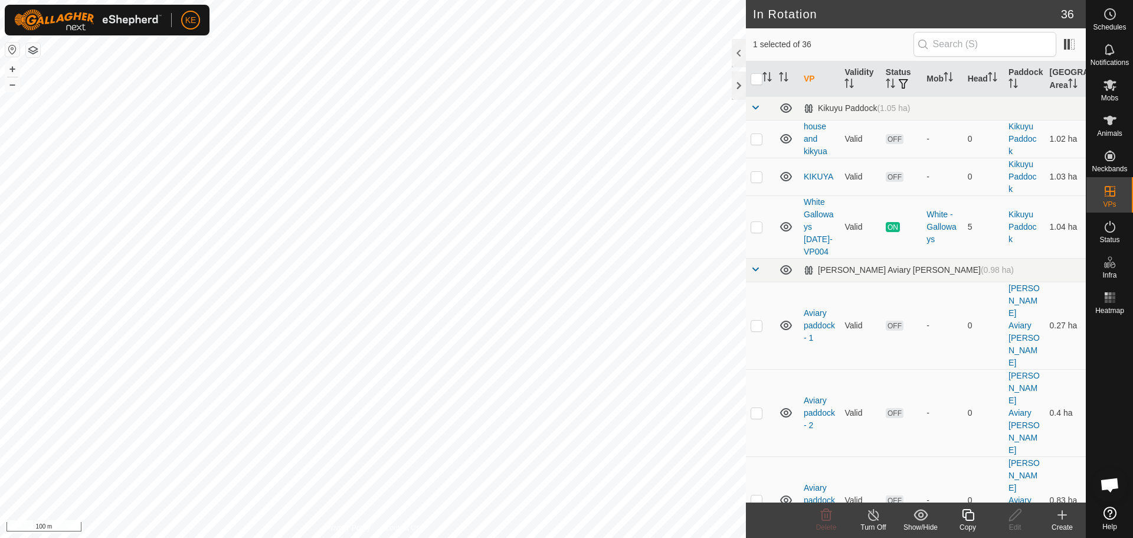 This screenshot has height=538, width=1133. Describe the element at coordinates (33, 50) in the screenshot. I see `button: Map Layers` at that location.